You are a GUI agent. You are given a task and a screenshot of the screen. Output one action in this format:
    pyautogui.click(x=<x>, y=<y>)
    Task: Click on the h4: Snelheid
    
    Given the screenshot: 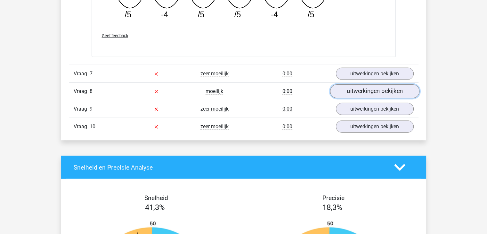 What is the action you would take?
    pyautogui.click(x=156, y=198)
    